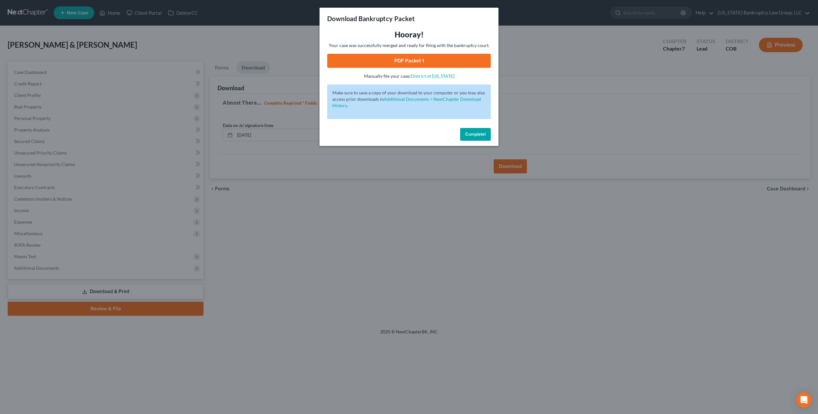  I want to click on h3: Download Bankruptcy Packet, so click(371, 19).